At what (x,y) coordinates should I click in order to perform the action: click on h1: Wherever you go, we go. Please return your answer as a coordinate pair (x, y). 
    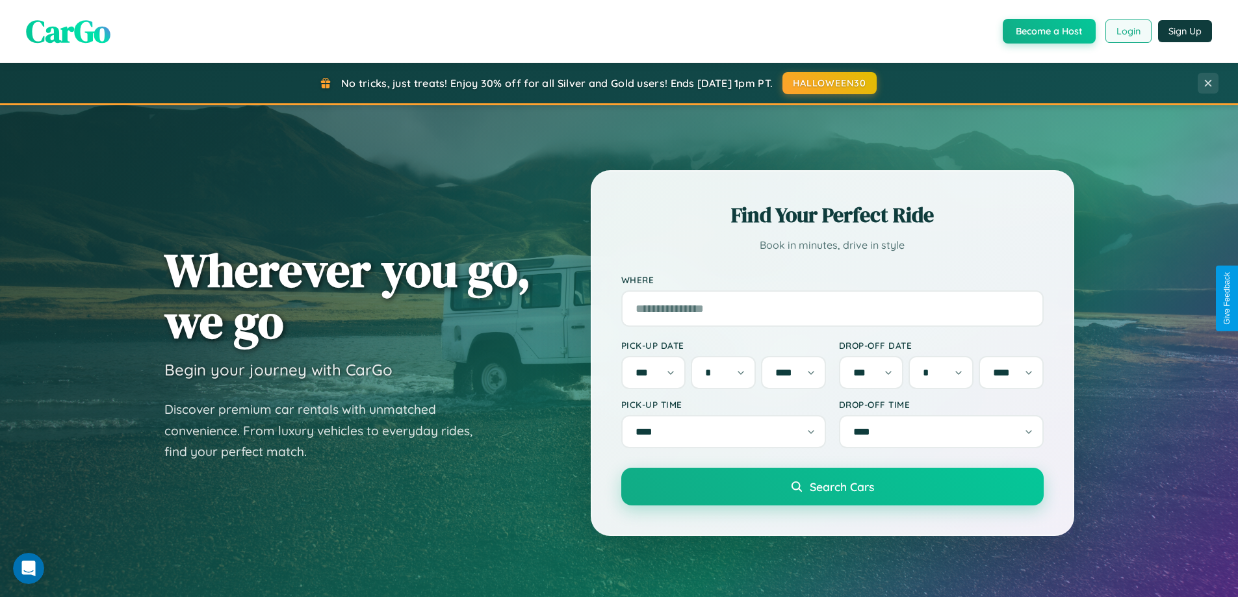
    Looking at the image, I should click on (348, 296).